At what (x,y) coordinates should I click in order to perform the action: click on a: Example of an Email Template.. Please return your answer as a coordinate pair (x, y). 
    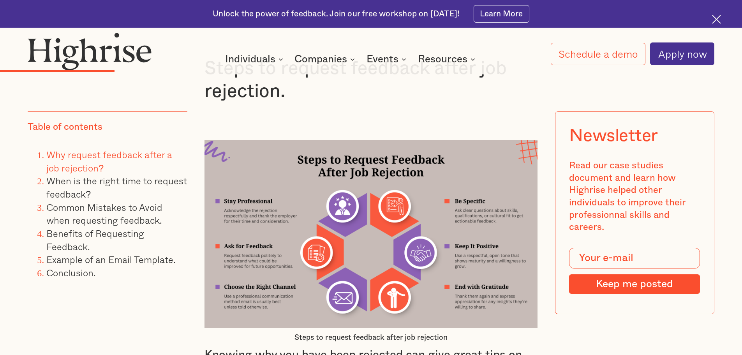
    Looking at the image, I should click on (111, 259).